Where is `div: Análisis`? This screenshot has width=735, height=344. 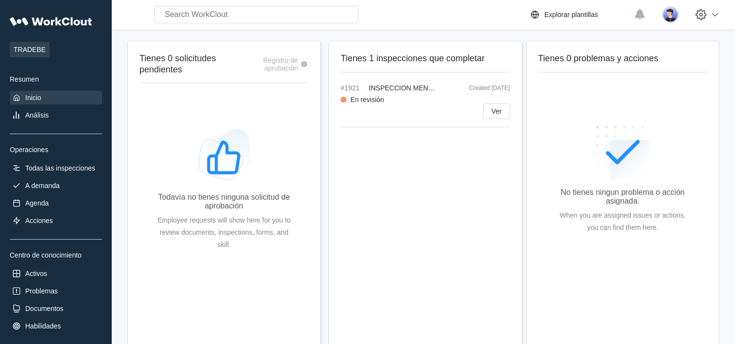 div: Análisis is located at coordinates (37, 115).